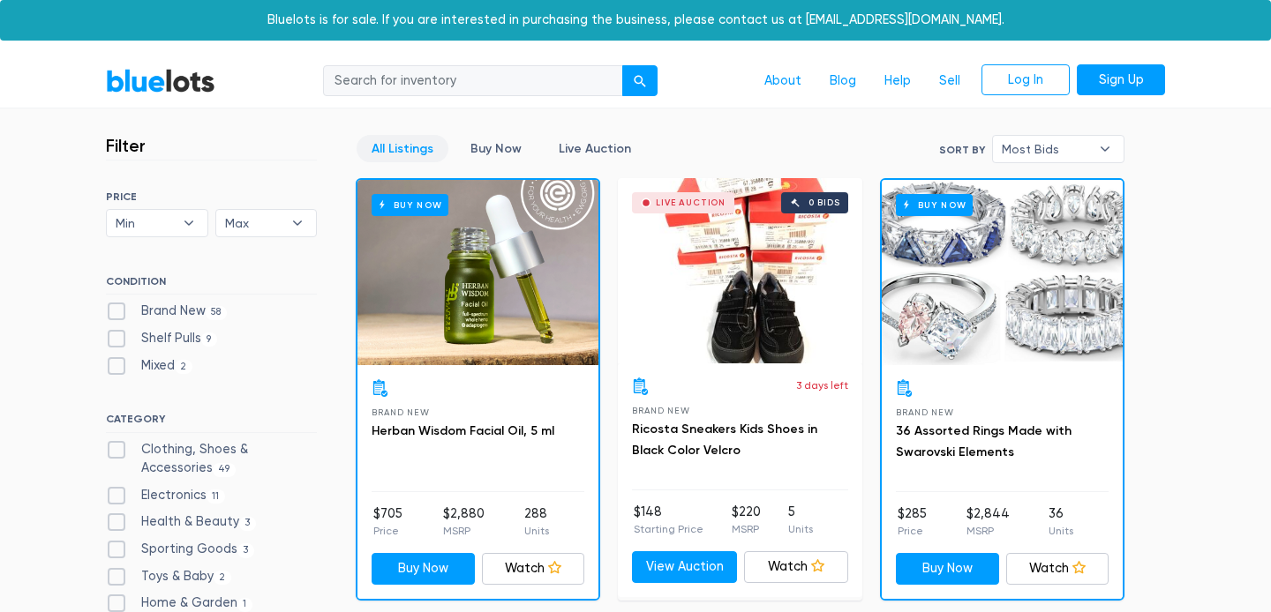  I want to click on a: View Auction, so click(684, 567).